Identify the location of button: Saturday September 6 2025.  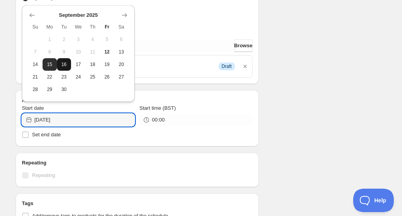
(121, 39).